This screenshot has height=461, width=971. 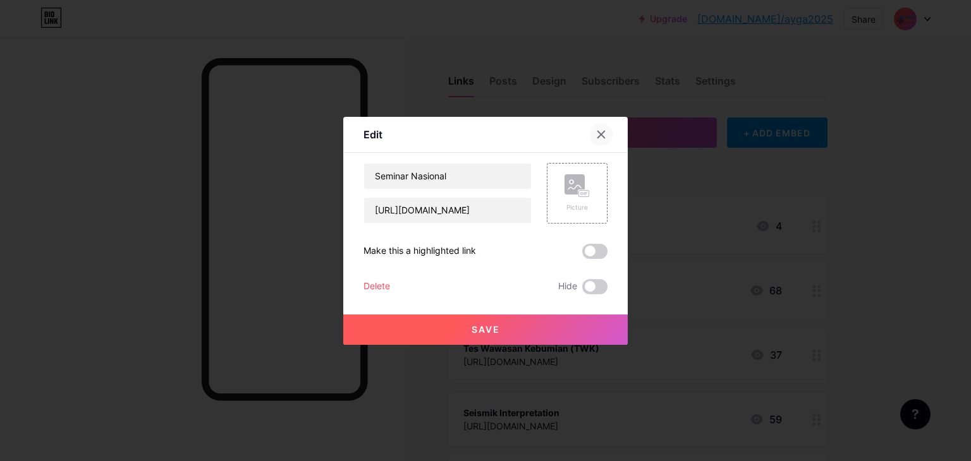 I want to click on div: Delete, so click(x=377, y=287).